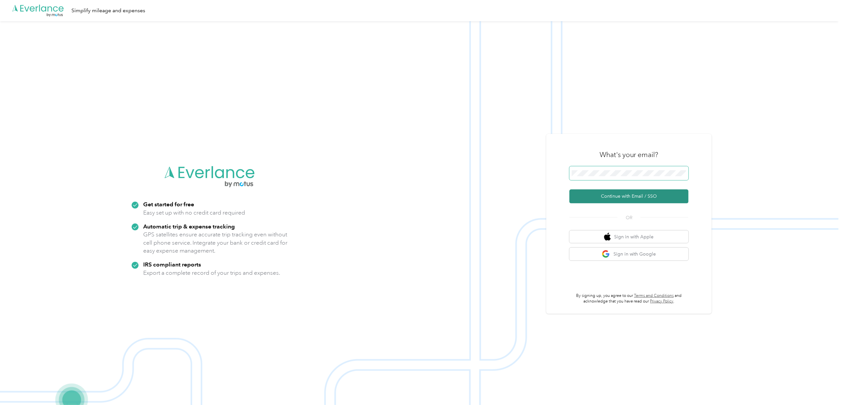 The image size is (842, 405). What do you see at coordinates (108, 11) in the screenshot?
I see `div: Simplify mileage and expenses` at bounding box center [108, 11].